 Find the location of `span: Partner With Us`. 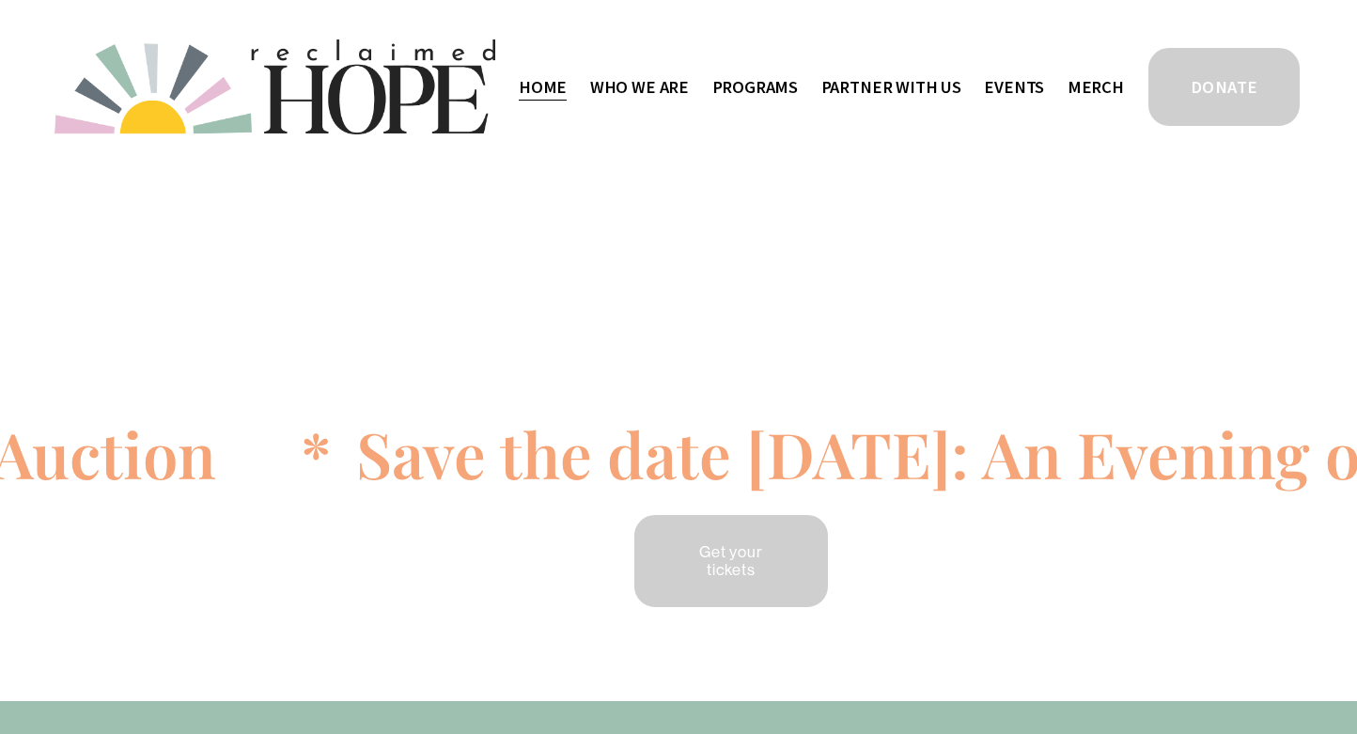

span: Partner With Us is located at coordinates (891, 87).